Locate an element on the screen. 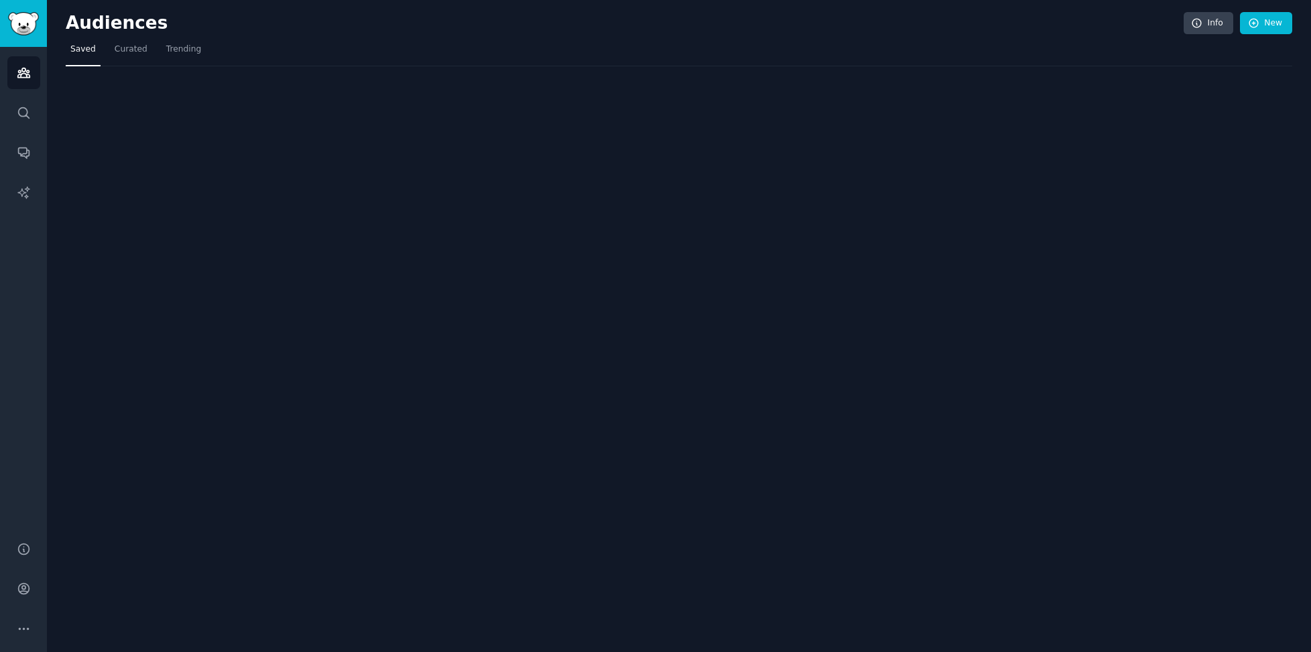  span: Trending is located at coordinates (184, 50).